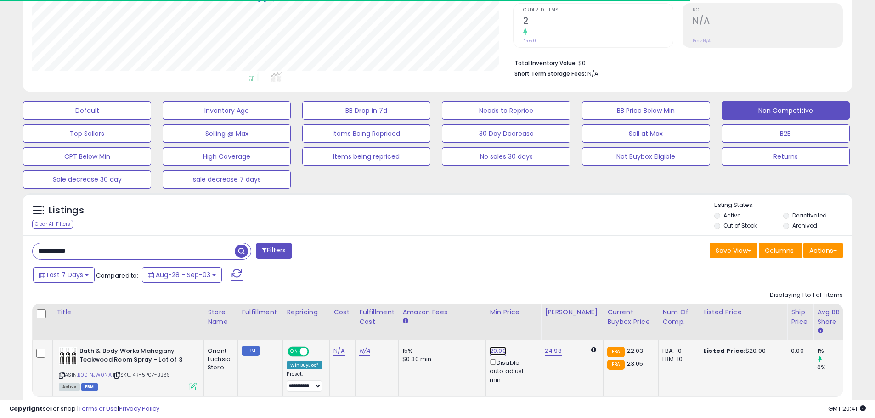 The width and height of the screenshot is (875, 418). Describe the element at coordinates (779, 251) in the screenshot. I see `span: Columns` at that location.